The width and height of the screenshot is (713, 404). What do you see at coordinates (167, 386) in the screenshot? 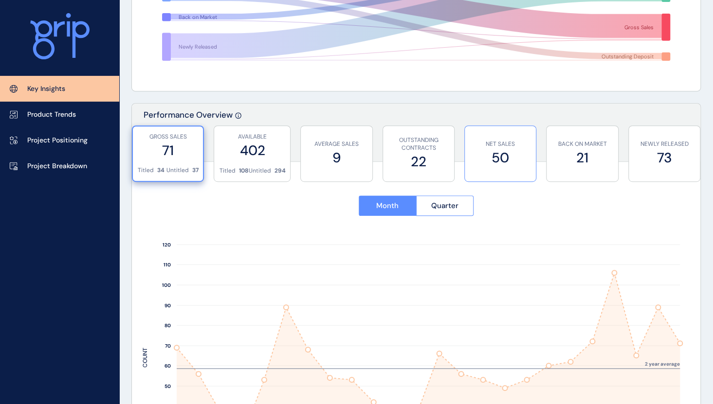
I see `text: 50` at bounding box center [167, 386].